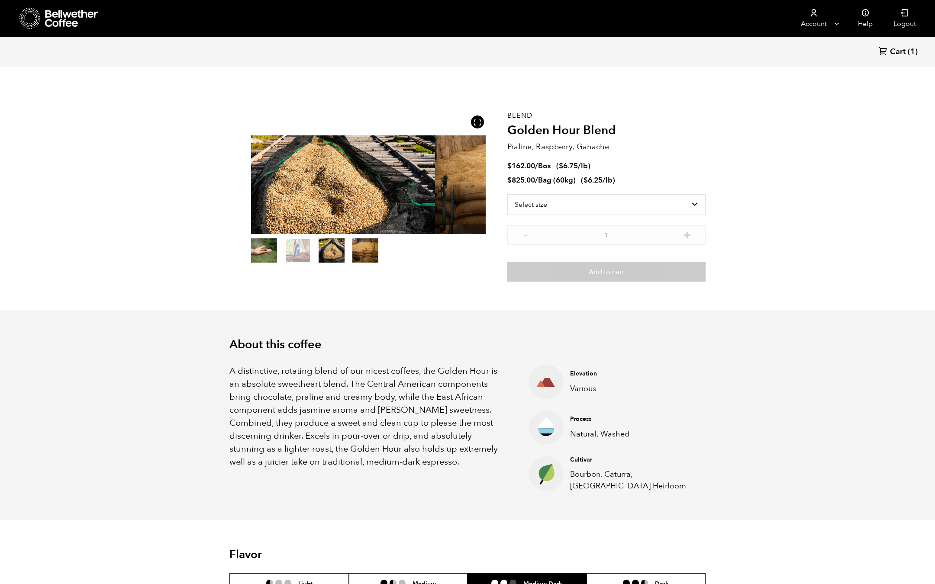 Image resolution: width=935 pixels, height=584 pixels. I want to click on h2: Flavor, so click(309, 555).